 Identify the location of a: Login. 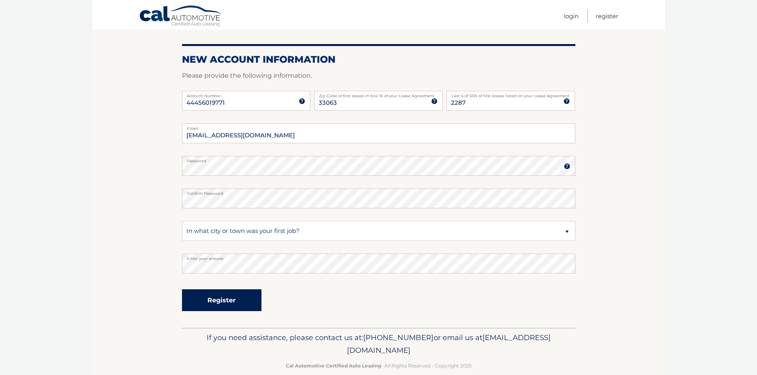
(571, 16).